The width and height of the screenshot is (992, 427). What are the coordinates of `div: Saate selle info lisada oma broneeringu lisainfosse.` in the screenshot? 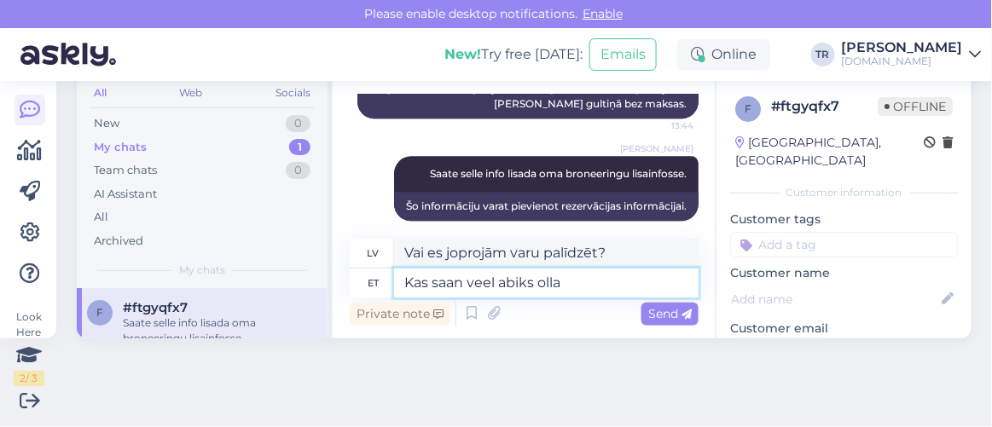 It's located at (220, 331).